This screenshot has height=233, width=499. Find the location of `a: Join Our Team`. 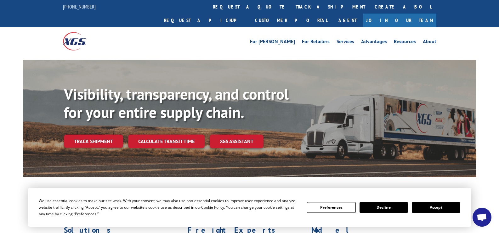

a: Join Our Team is located at coordinates (400, 20).